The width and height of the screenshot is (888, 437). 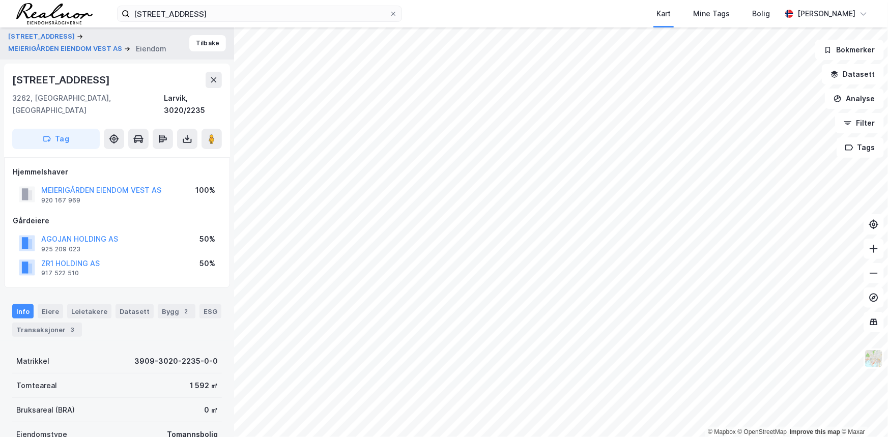 What do you see at coordinates (47, 330) in the screenshot?
I see `div: Transaksjoner` at bounding box center [47, 330].